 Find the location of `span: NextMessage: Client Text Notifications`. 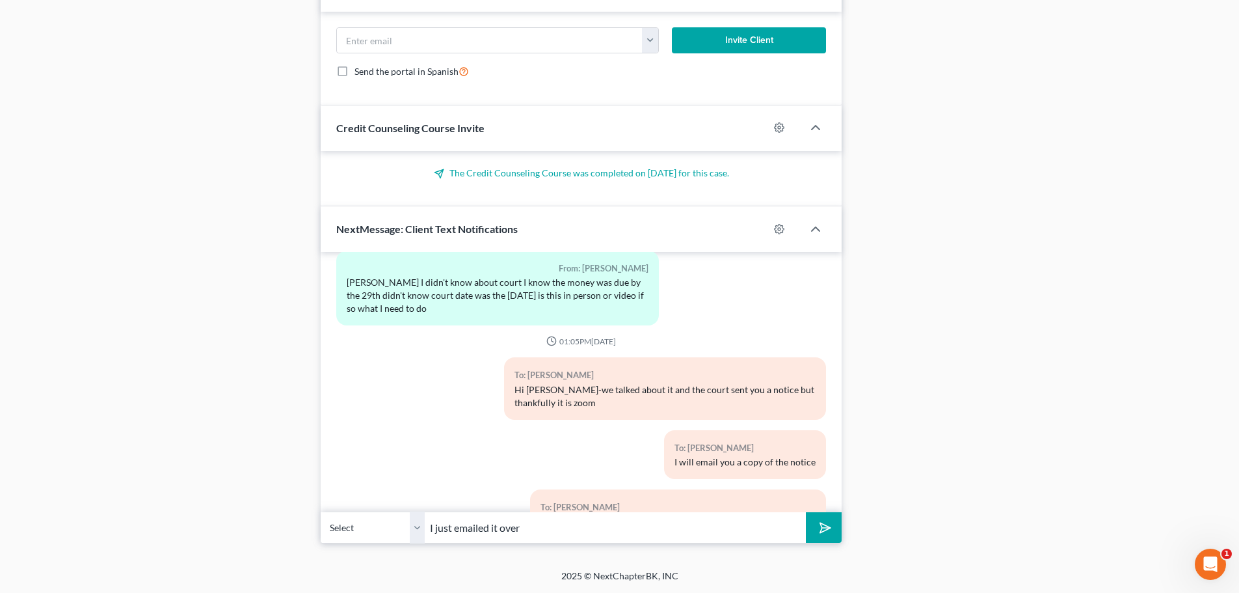

span: NextMessage: Client Text Notifications is located at coordinates (427, 228).